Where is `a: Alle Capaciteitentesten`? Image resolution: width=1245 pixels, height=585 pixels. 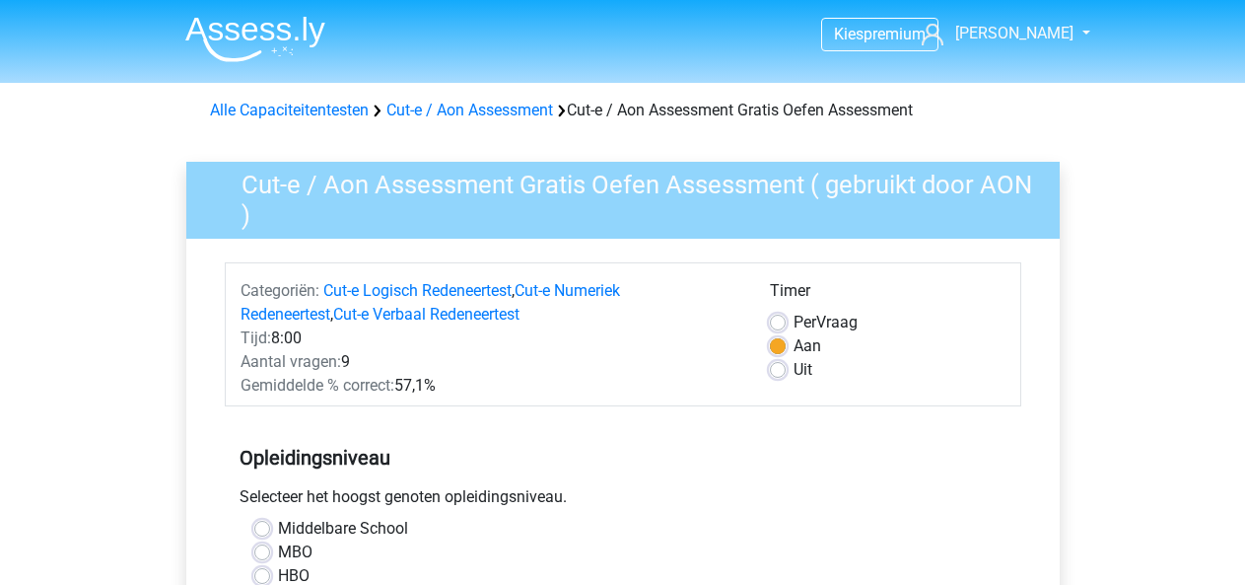 a: Alle Capaciteitentesten is located at coordinates (289, 109).